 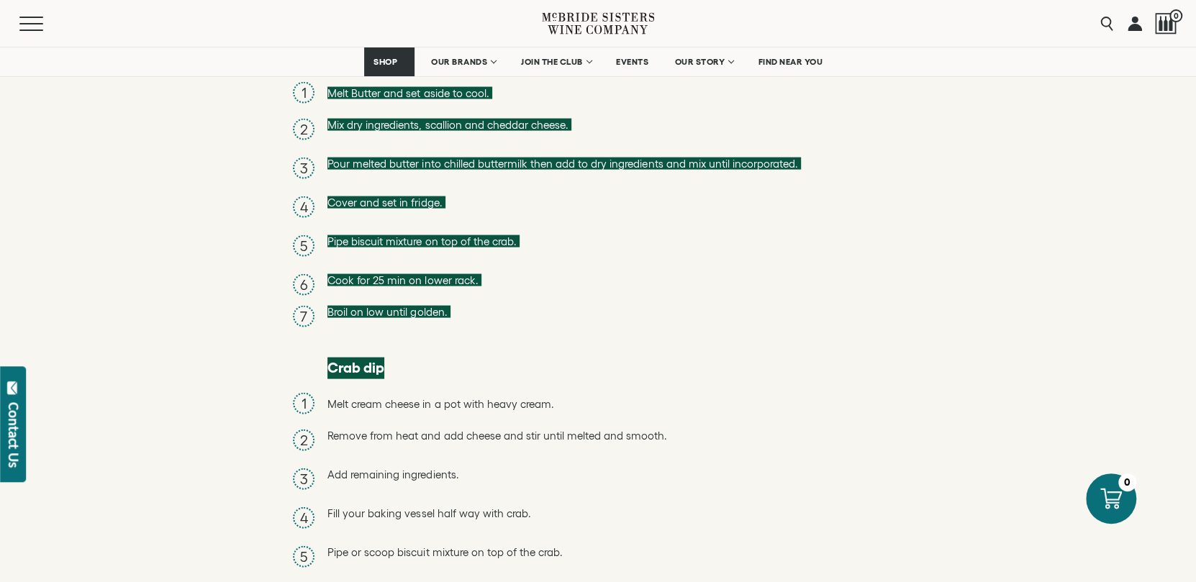 What do you see at coordinates (598, 126) in the screenshot?
I see `li: Mix dry ingredients, scallion and cheddar cheese.` at bounding box center [598, 126].